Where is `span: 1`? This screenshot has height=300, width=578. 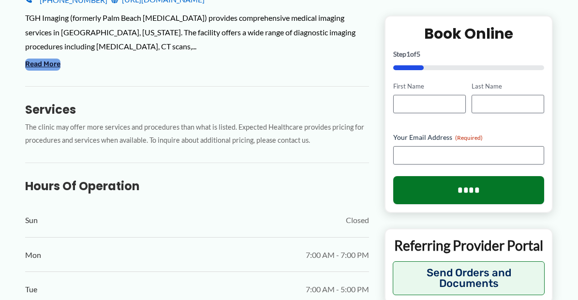
span: 1 is located at coordinates (408, 54).